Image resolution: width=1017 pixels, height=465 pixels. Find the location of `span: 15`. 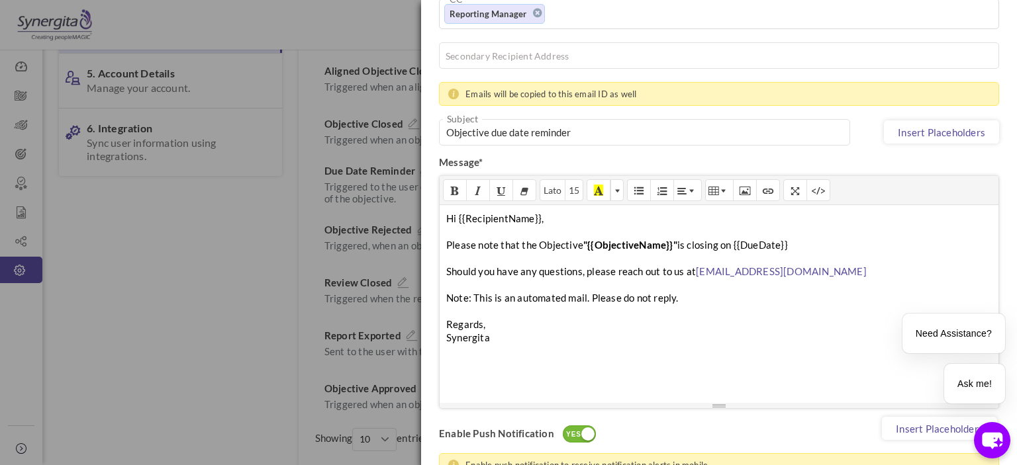

span: 15 is located at coordinates (574, 190).